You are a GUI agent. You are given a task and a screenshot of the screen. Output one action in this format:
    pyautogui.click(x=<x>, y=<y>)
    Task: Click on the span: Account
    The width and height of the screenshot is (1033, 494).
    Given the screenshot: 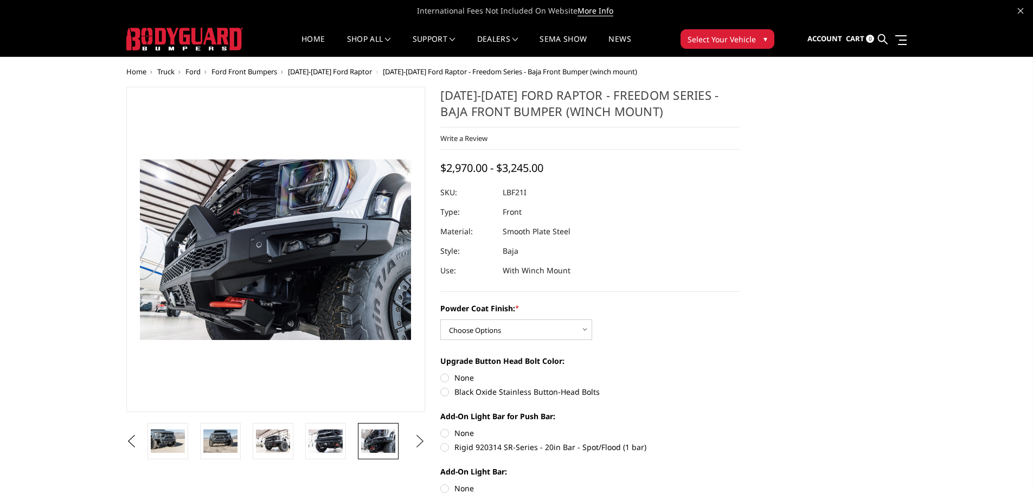 What is the action you would take?
    pyautogui.click(x=825, y=38)
    